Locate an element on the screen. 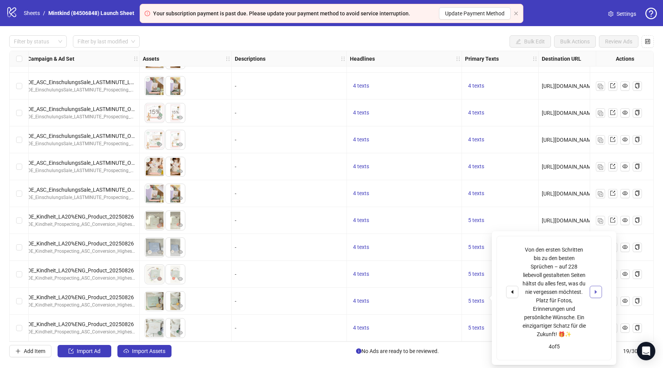 This screenshot has height=368, width=663. span: import is located at coordinates (71, 351).